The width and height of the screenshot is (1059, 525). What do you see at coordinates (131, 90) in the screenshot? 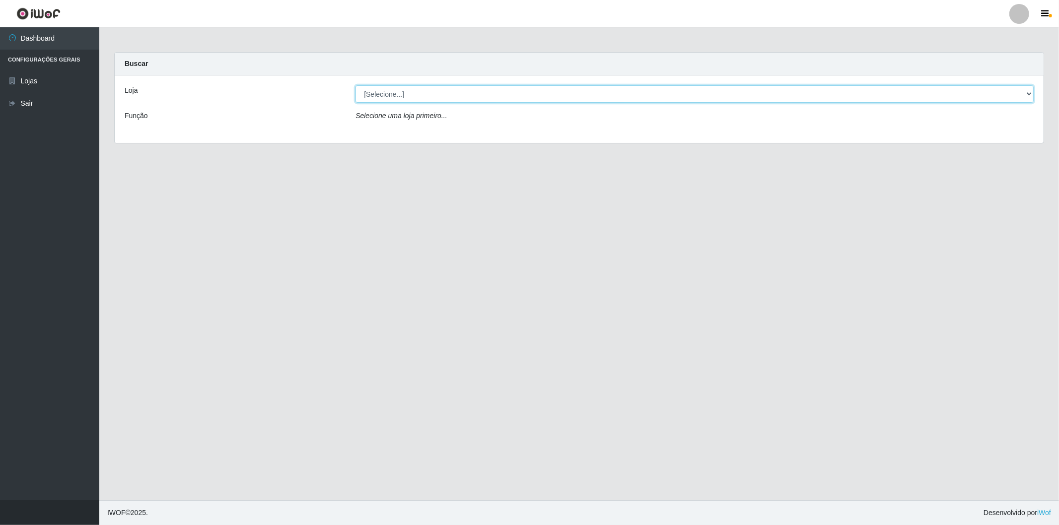
I see `label: Loja` at bounding box center [131, 90].